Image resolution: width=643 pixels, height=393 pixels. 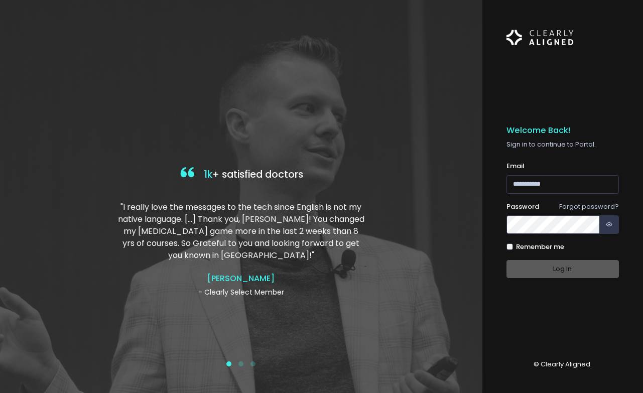 What do you see at coordinates (241, 292) in the screenshot?
I see `p: - Clearly Select Member` at bounding box center [241, 292].